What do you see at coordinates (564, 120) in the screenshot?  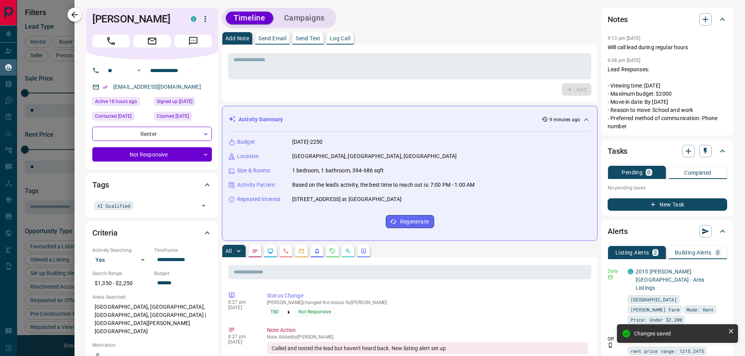 I see `p: 9 minutes ago` at bounding box center [564, 120].